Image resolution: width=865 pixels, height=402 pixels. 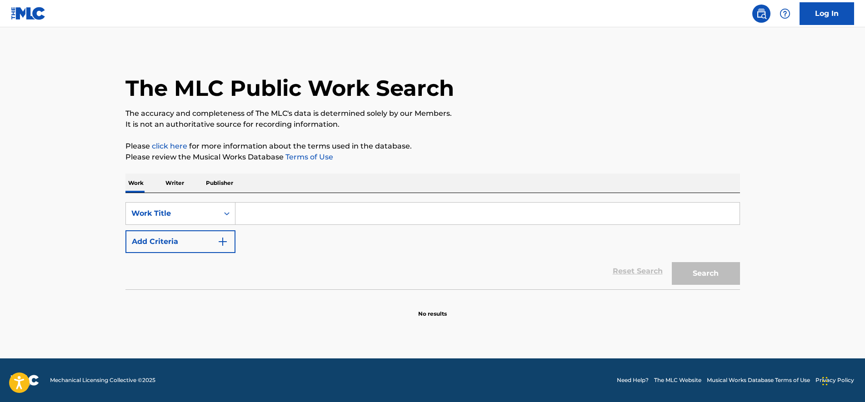 I want to click on a: Need Help?, so click(x=633, y=380).